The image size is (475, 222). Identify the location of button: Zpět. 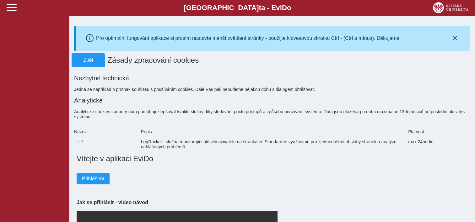
(88, 60).